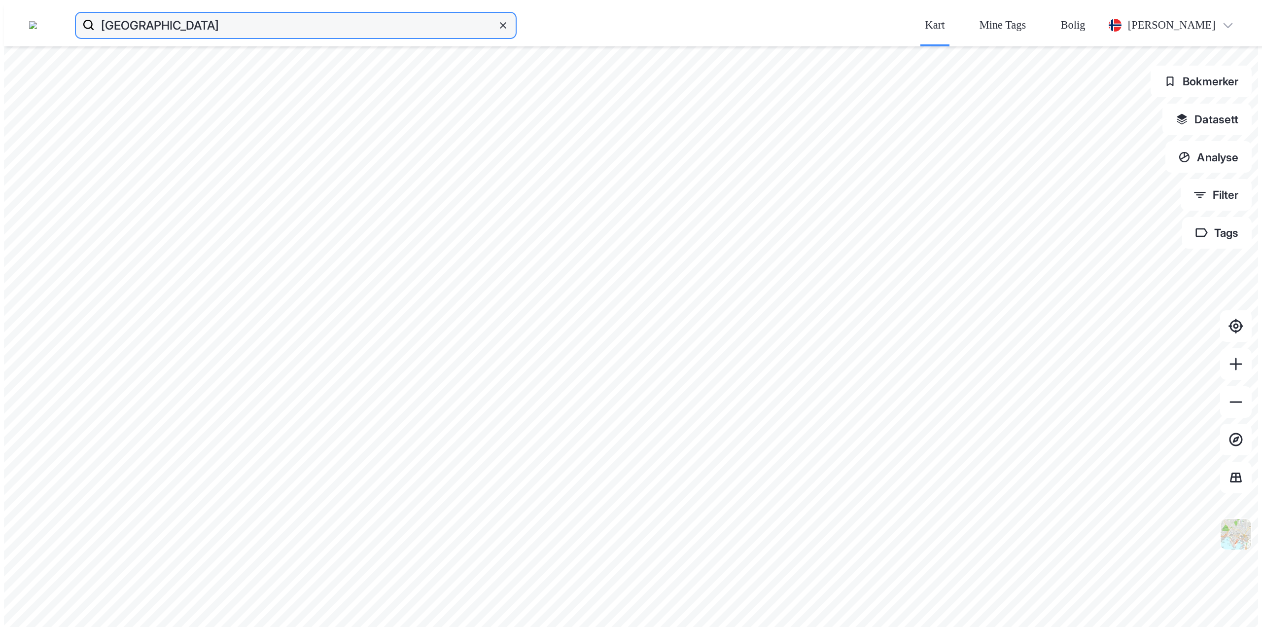 This screenshot has height=627, width=1262. What do you see at coordinates (1217, 233) in the screenshot?
I see `button: Tags` at bounding box center [1217, 233].